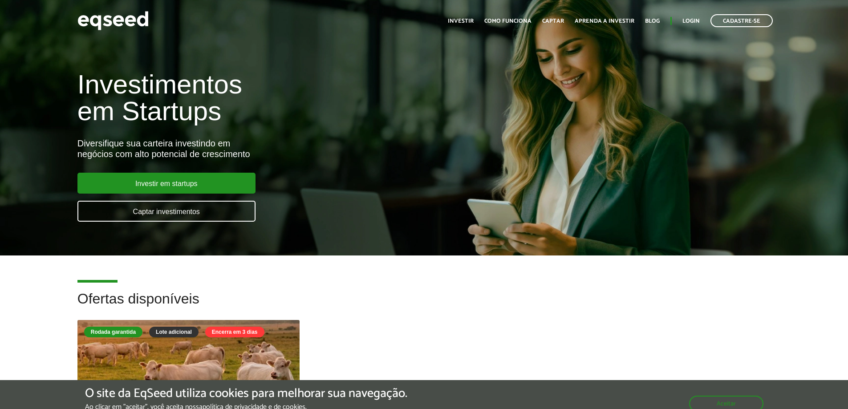 This screenshot has height=409, width=848. I want to click on a: Como funciona, so click(508, 21).